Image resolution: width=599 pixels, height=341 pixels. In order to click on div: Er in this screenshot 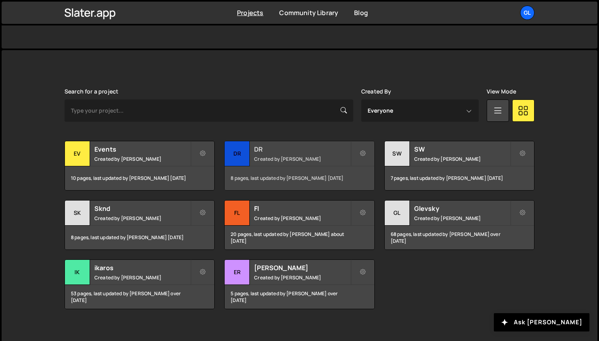, I will do `click(237, 272)`.